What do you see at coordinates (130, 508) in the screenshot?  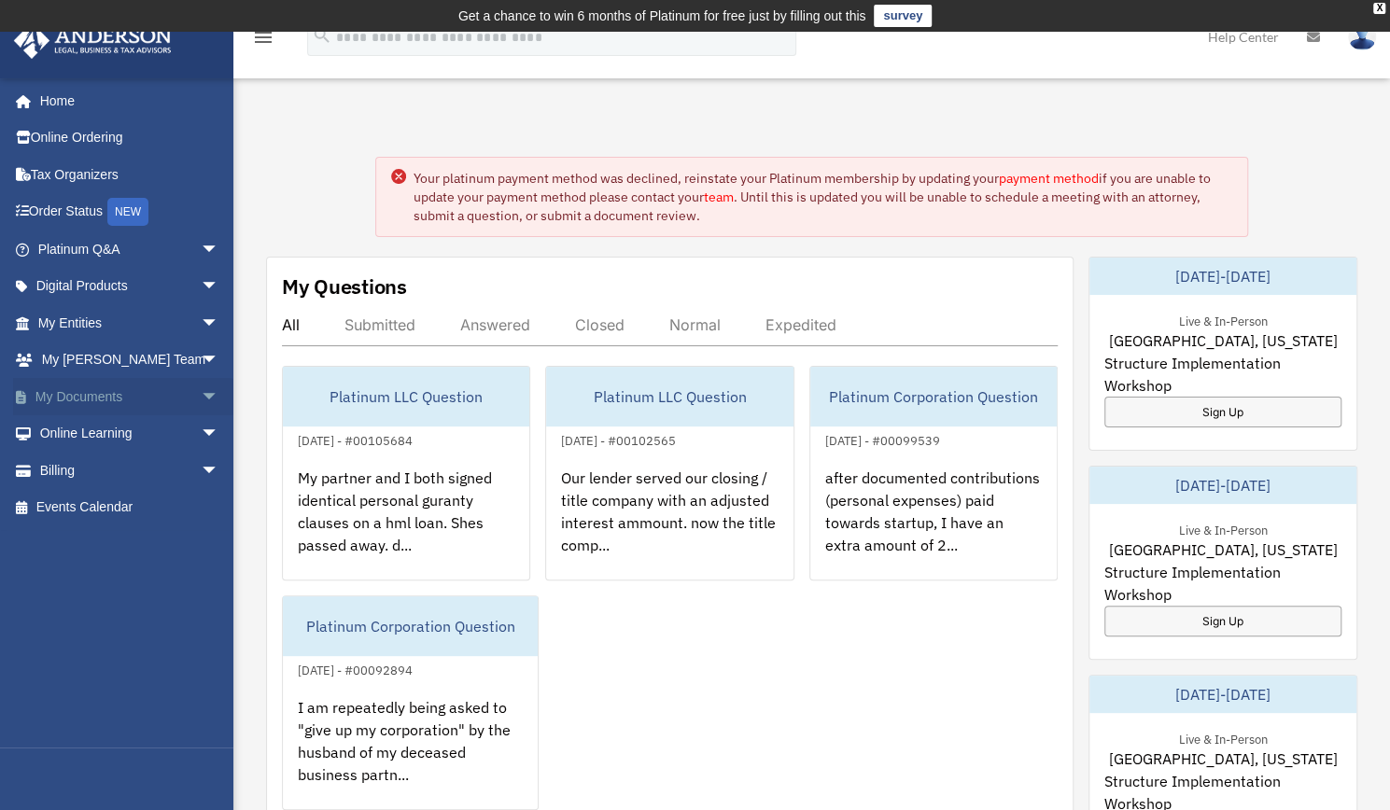 I see `a: Events Calendar` at bounding box center [130, 508].